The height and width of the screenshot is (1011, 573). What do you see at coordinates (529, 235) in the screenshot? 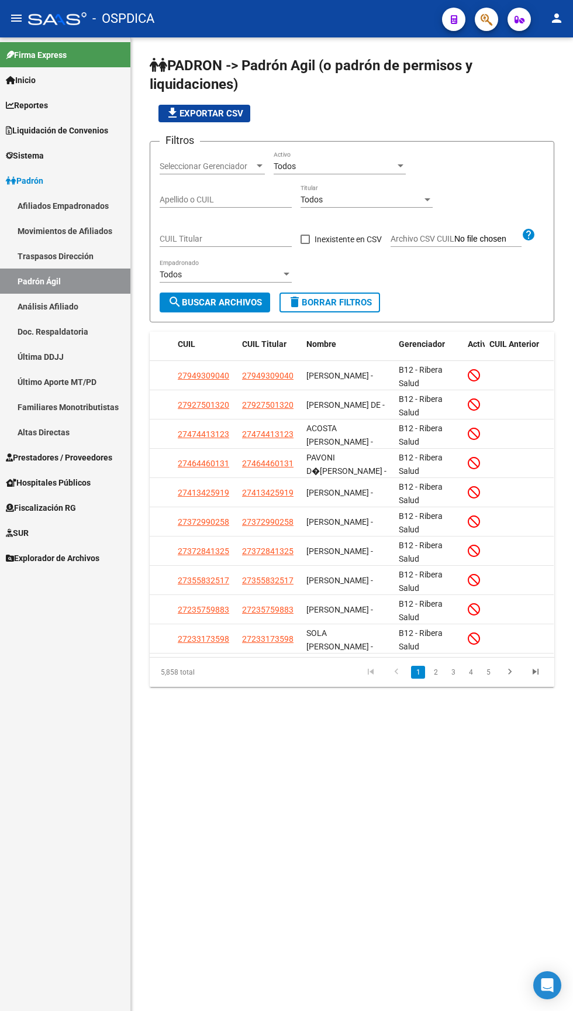
I see `mat-icon: help` at bounding box center [529, 235].